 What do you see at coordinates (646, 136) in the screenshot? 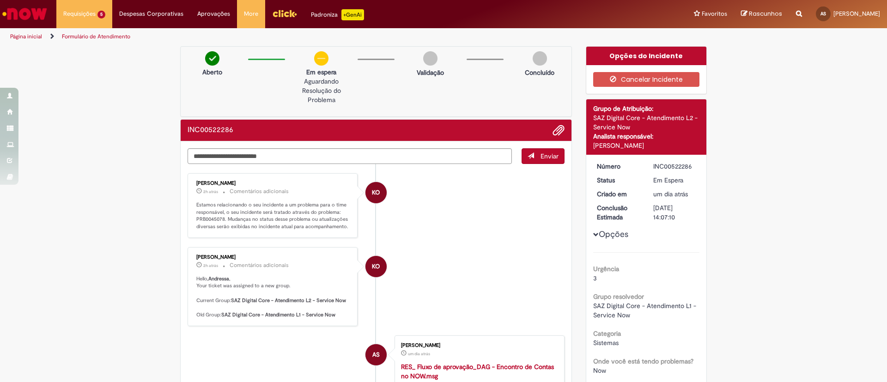
I see `div: Analista responsável:` at bounding box center [646, 136].